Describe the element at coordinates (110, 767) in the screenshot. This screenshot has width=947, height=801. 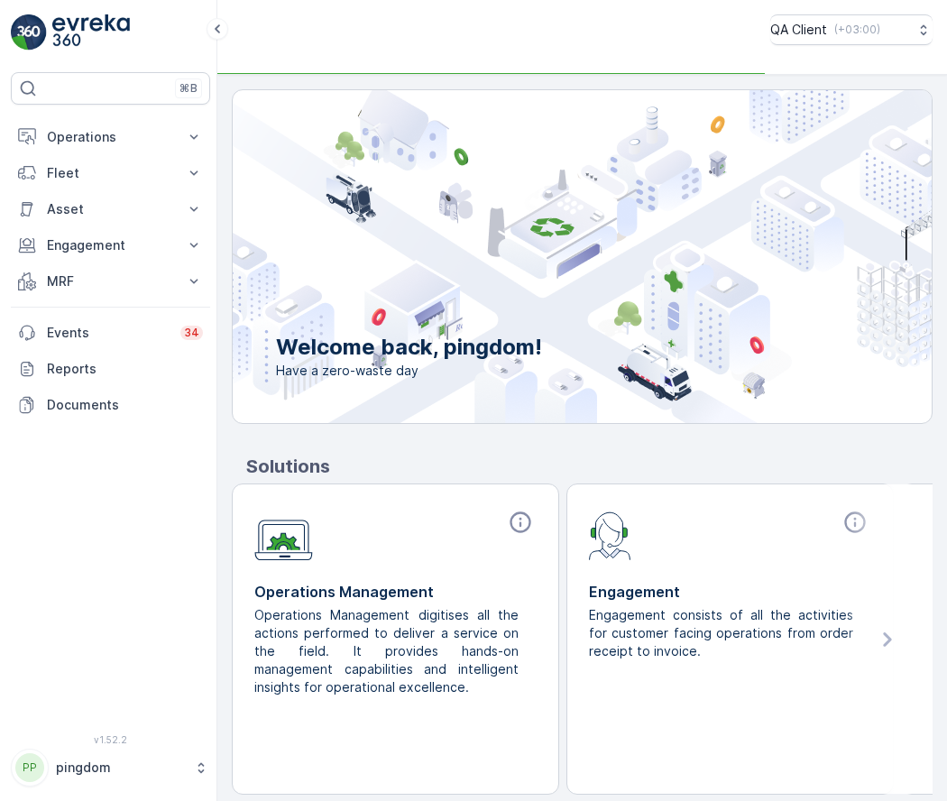
I see `button: PPpingdom` at that location.